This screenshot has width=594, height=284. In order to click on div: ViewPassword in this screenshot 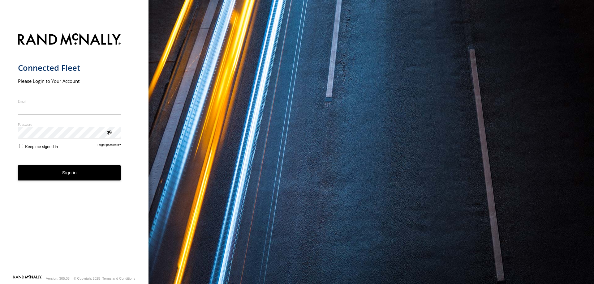, I will do `click(109, 132)`.